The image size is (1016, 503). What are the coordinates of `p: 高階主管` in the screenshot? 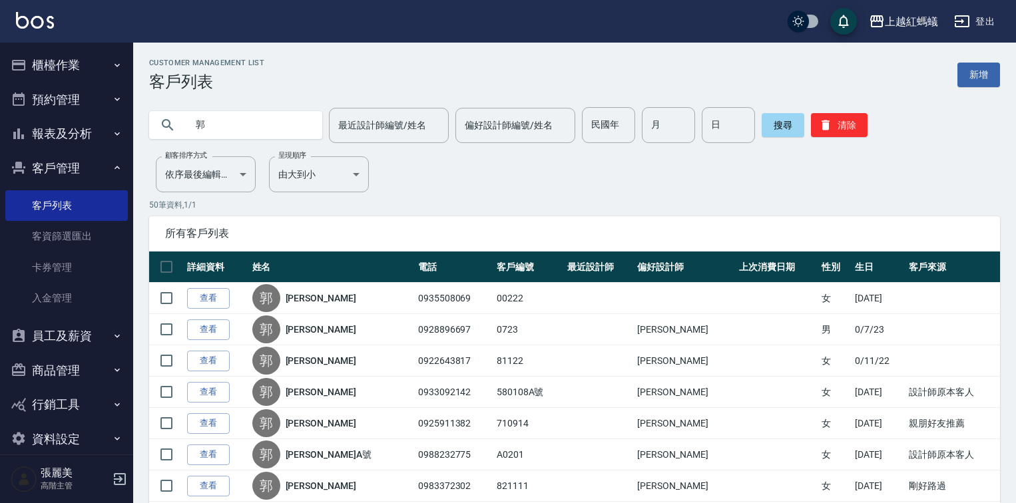 It's located at (75, 486).